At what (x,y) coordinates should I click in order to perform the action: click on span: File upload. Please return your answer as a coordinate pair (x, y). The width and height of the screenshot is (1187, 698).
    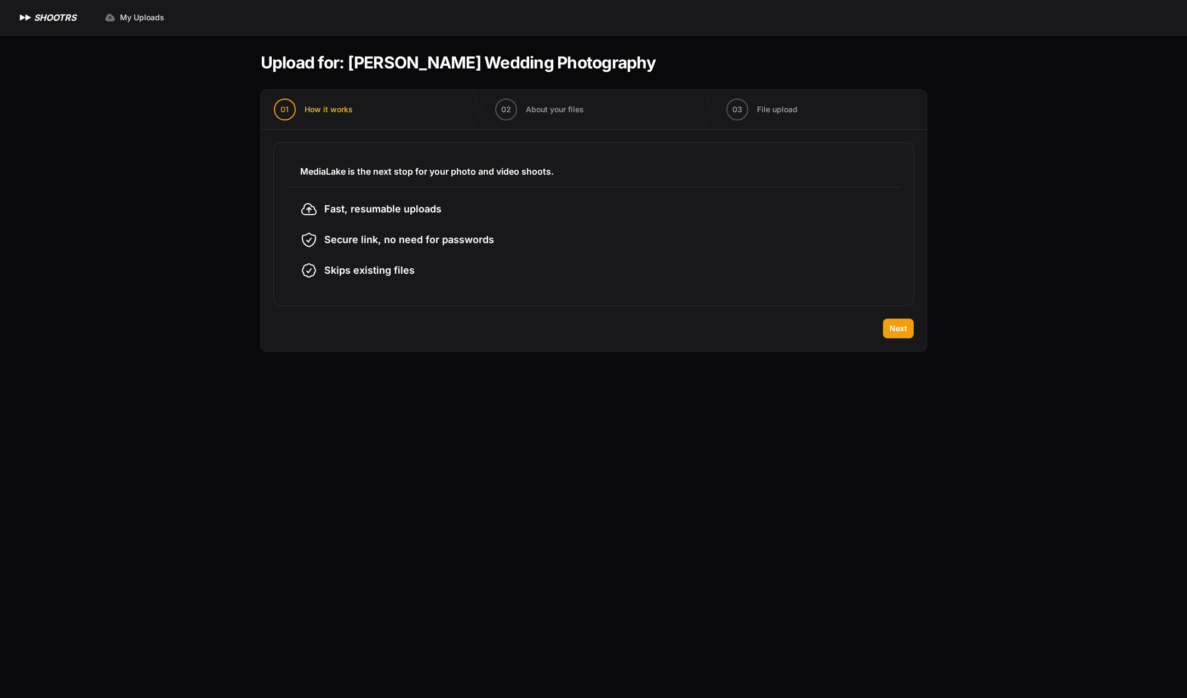
    Looking at the image, I should click on (777, 110).